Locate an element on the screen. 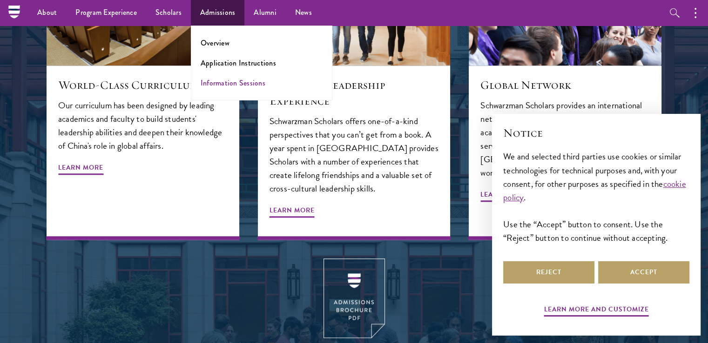 This screenshot has height=343, width=708. a: Information Sessions is located at coordinates (233, 83).